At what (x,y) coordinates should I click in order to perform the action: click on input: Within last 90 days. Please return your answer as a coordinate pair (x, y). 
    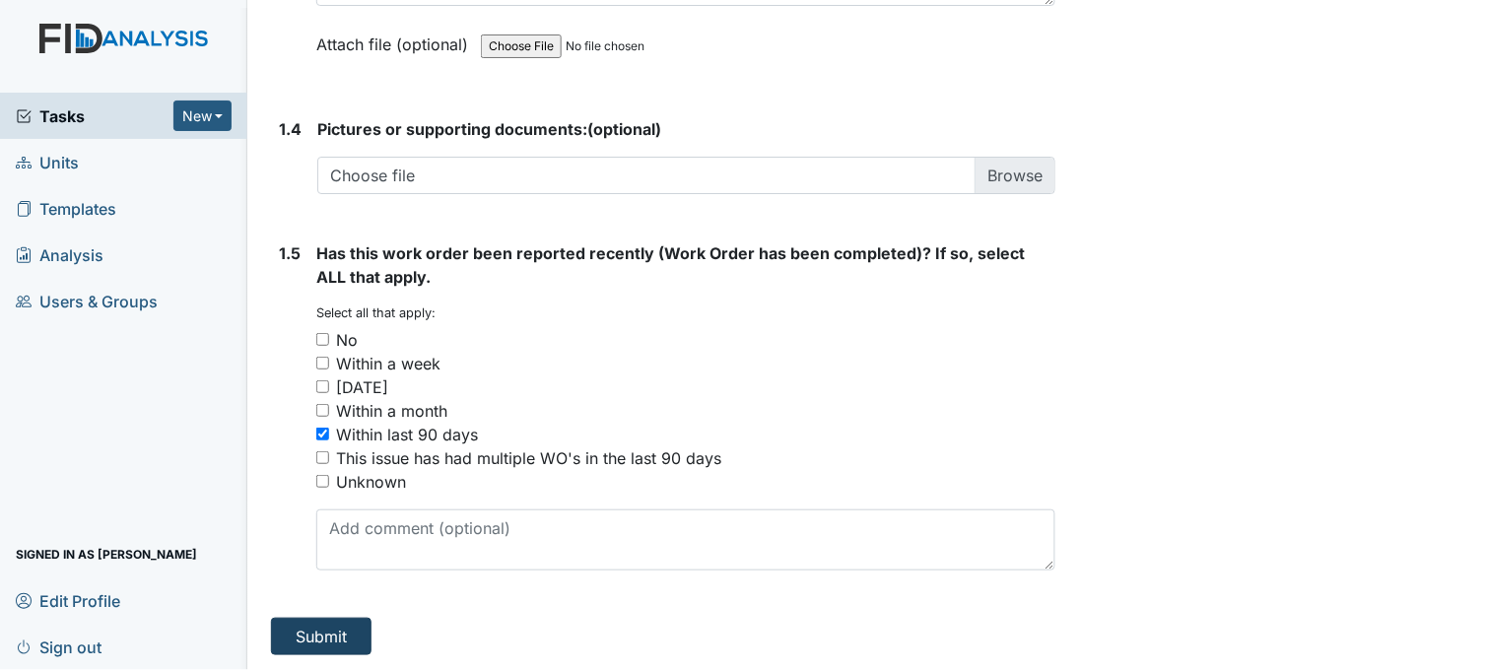
    Looking at the image, I should click on (322, 434).